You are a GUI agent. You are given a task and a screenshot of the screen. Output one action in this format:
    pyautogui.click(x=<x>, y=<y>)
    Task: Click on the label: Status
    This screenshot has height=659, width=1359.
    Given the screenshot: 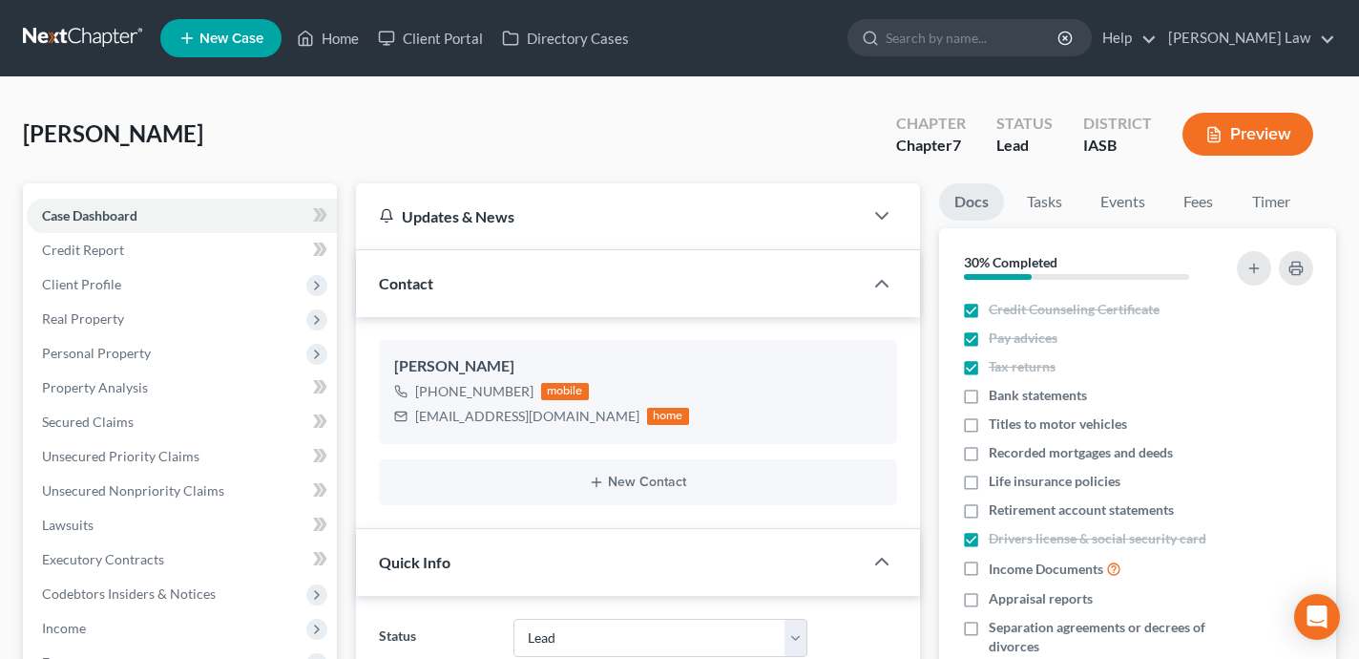 What is the action you would take?
    pyautogui.click(x=436, y=638)
    